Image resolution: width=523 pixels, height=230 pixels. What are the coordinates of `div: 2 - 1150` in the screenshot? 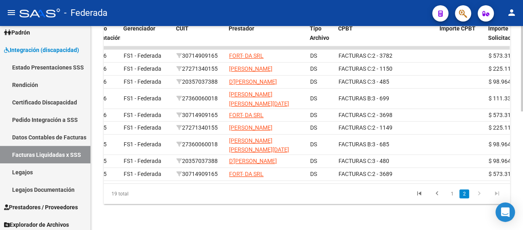 It's located at (386, 69).